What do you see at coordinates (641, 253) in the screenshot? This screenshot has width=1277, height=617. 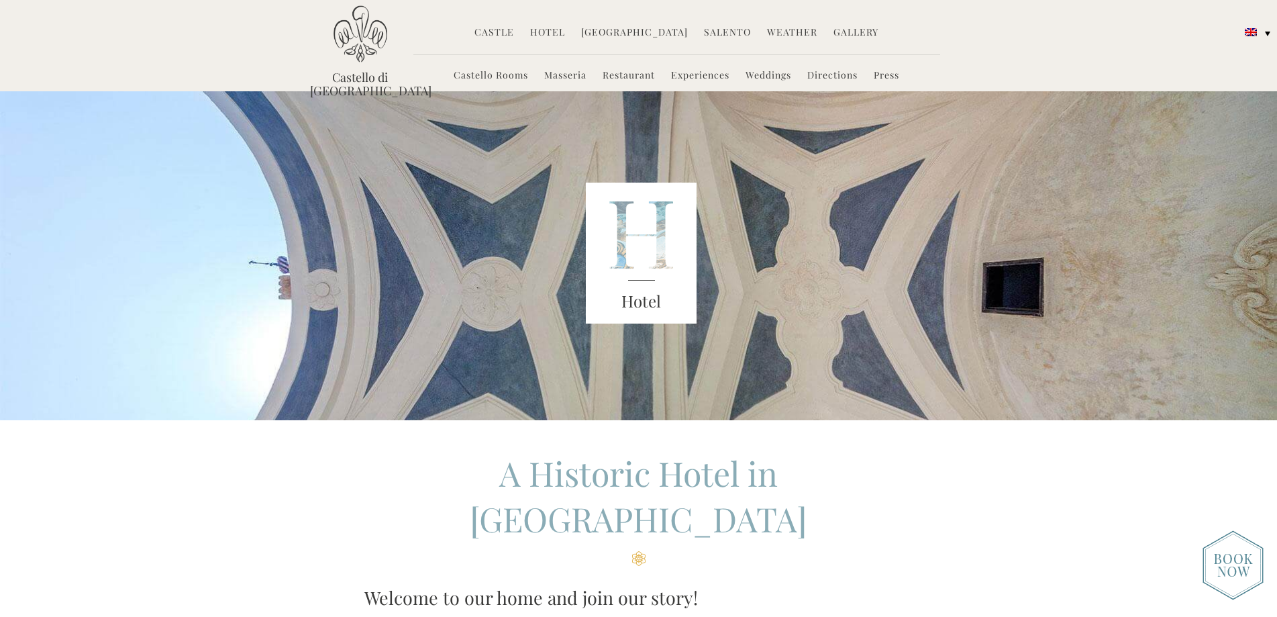 I see `img: castello_header_block.png` at bounding box center [641, 253].